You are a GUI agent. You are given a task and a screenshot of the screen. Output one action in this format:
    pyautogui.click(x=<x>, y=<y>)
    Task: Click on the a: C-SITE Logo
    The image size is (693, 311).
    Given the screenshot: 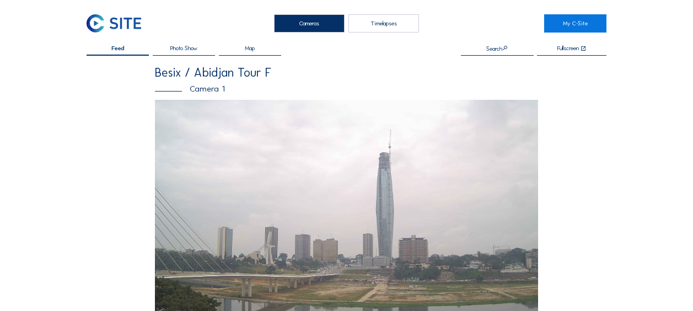 What is the action you would take?
    pyautogui.click(x=118, y=23)
    